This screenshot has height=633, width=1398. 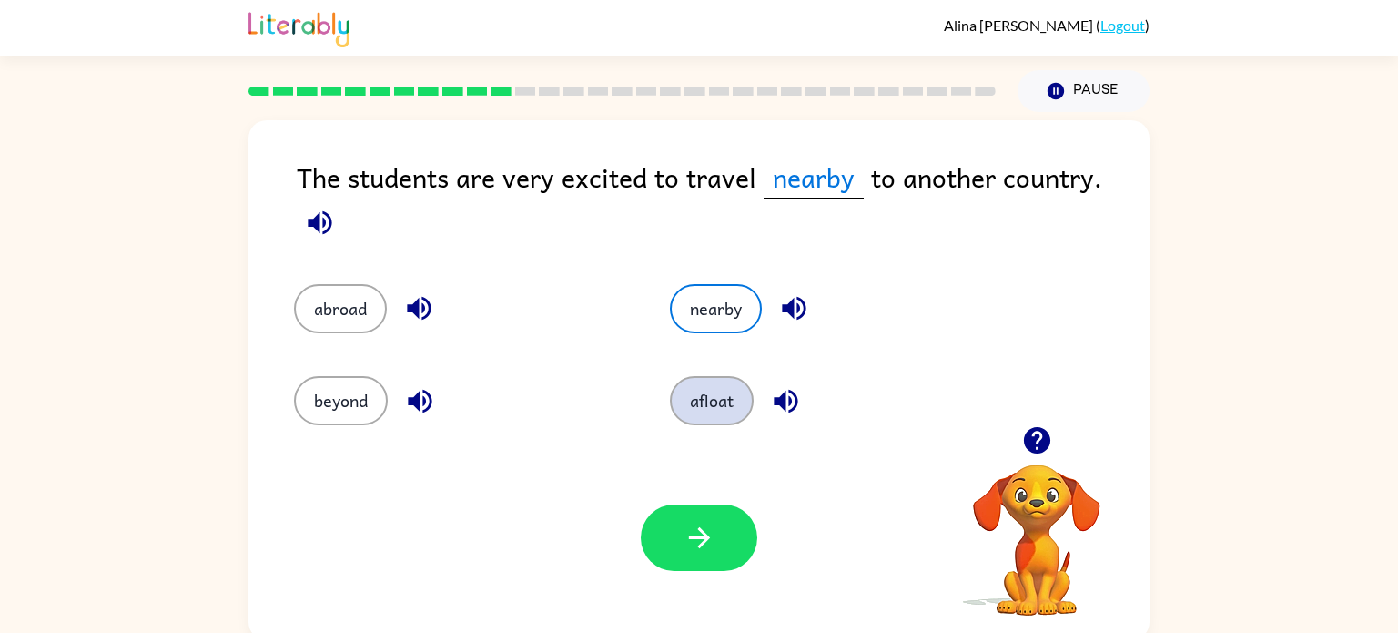 What do you see at coordinates (299, 27) in the screenshot?
I see `img: Literably` at bounding box center [299, 27].